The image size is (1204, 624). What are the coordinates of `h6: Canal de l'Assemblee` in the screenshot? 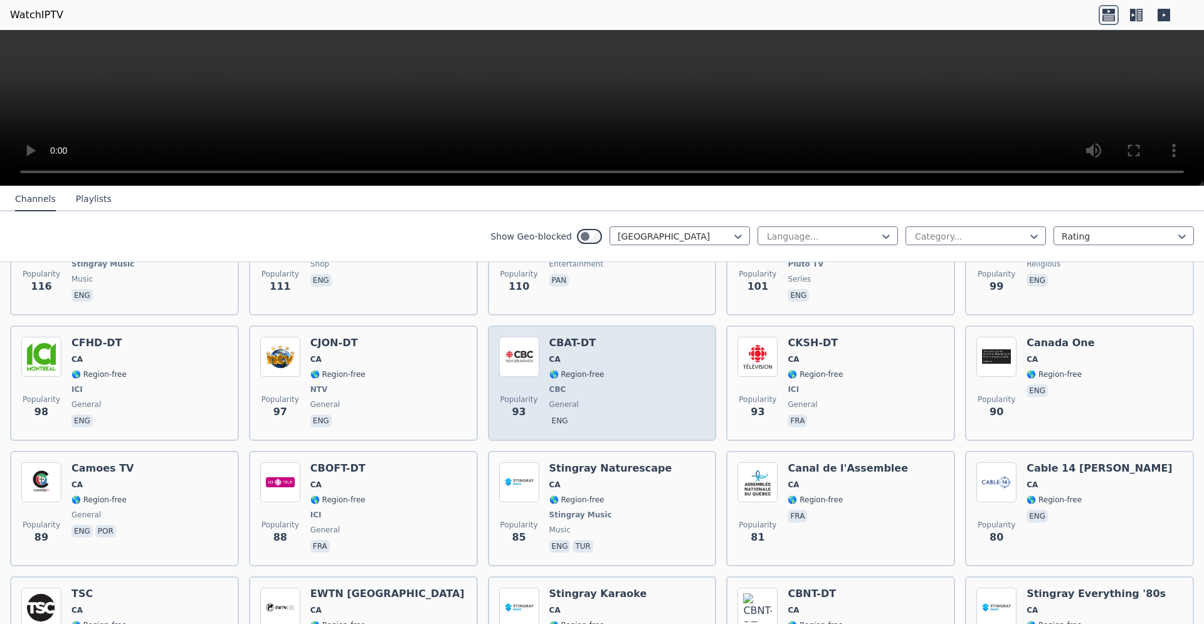 It's located at (848, 468).